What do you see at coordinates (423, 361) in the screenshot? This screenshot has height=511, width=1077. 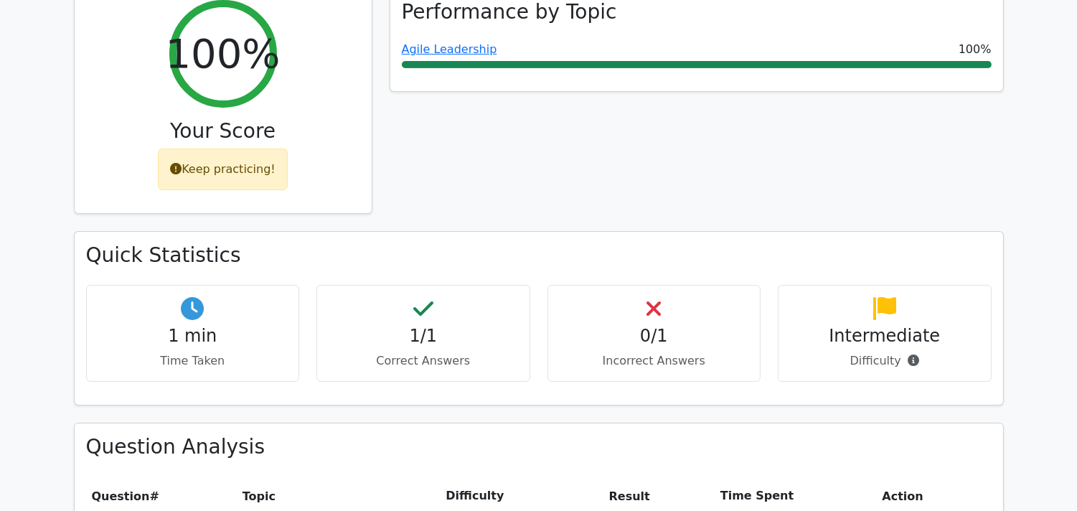 I see `p: Correct Answers` at bounding box center [423, 361].